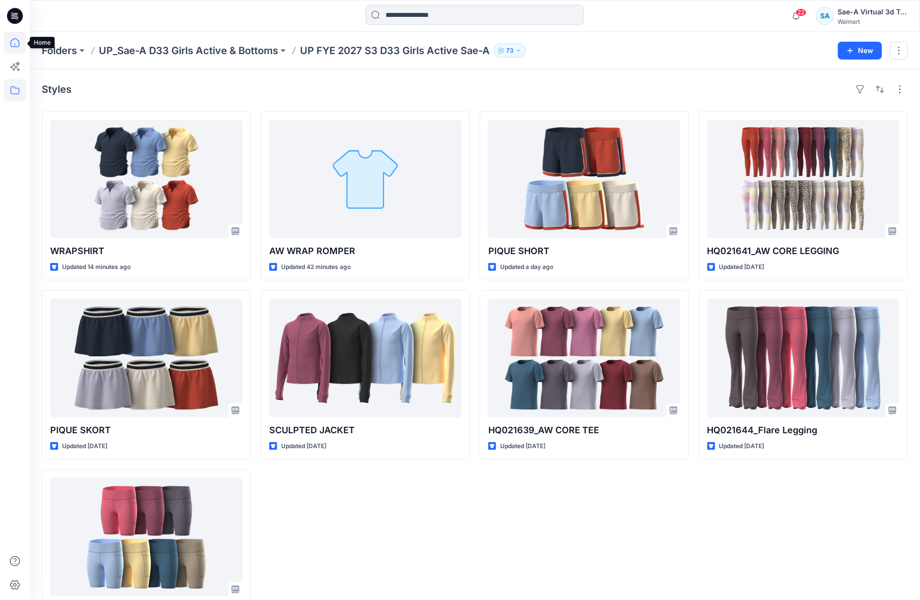 This screenshot has width=920, height=600. Describe the element at coordinates (188, 51) in the screenshot. I see `a: UP_Sae-A D33 Girls Active & Bottoms` at that location.